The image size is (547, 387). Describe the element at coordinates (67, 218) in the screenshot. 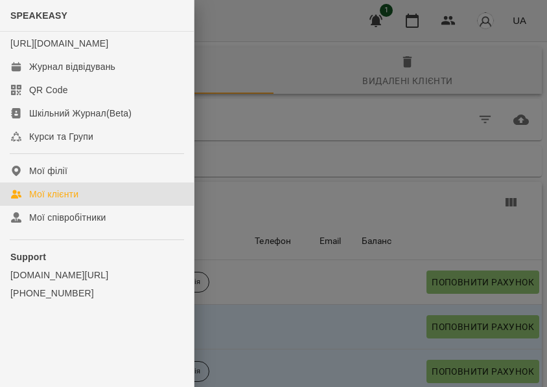

I see `div: Мої співробітники` at that location.